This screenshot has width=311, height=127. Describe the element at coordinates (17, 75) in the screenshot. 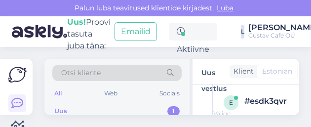

I see `img: Askly Logo` at that location.